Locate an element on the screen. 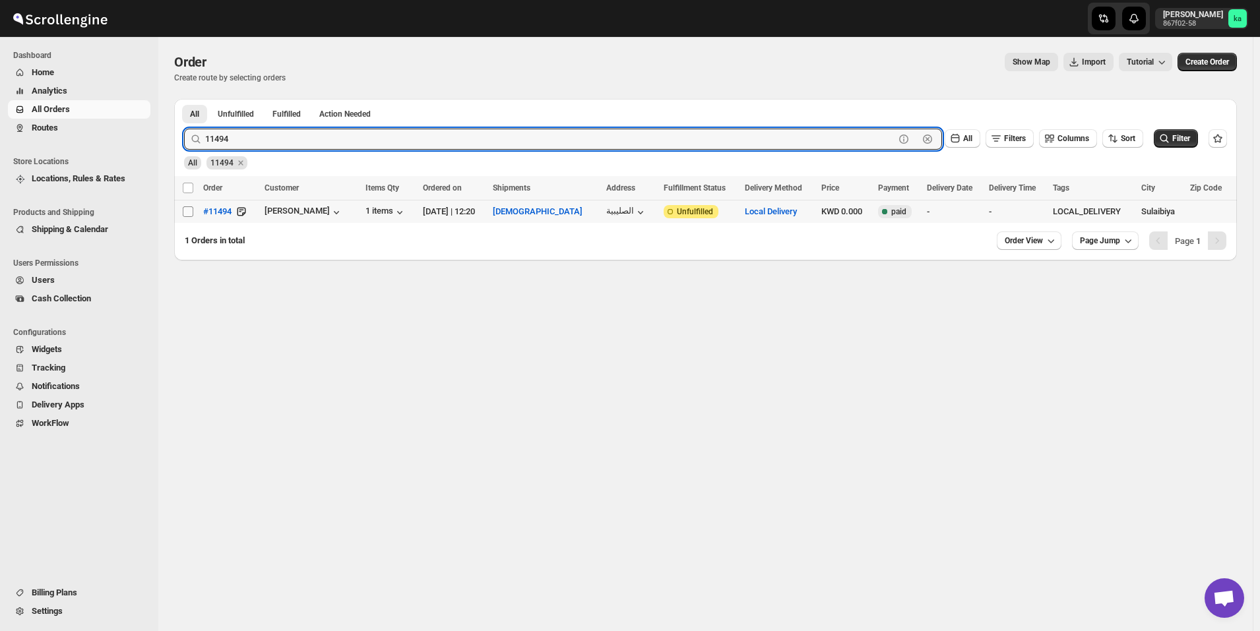  button: Columns is located at coordinates (1068, 139).